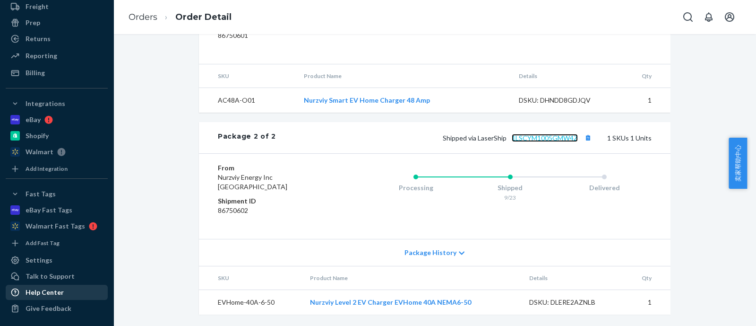 The image size is (756, 326). I want to click on div: eBay Fast Tags, so click(49, 210).